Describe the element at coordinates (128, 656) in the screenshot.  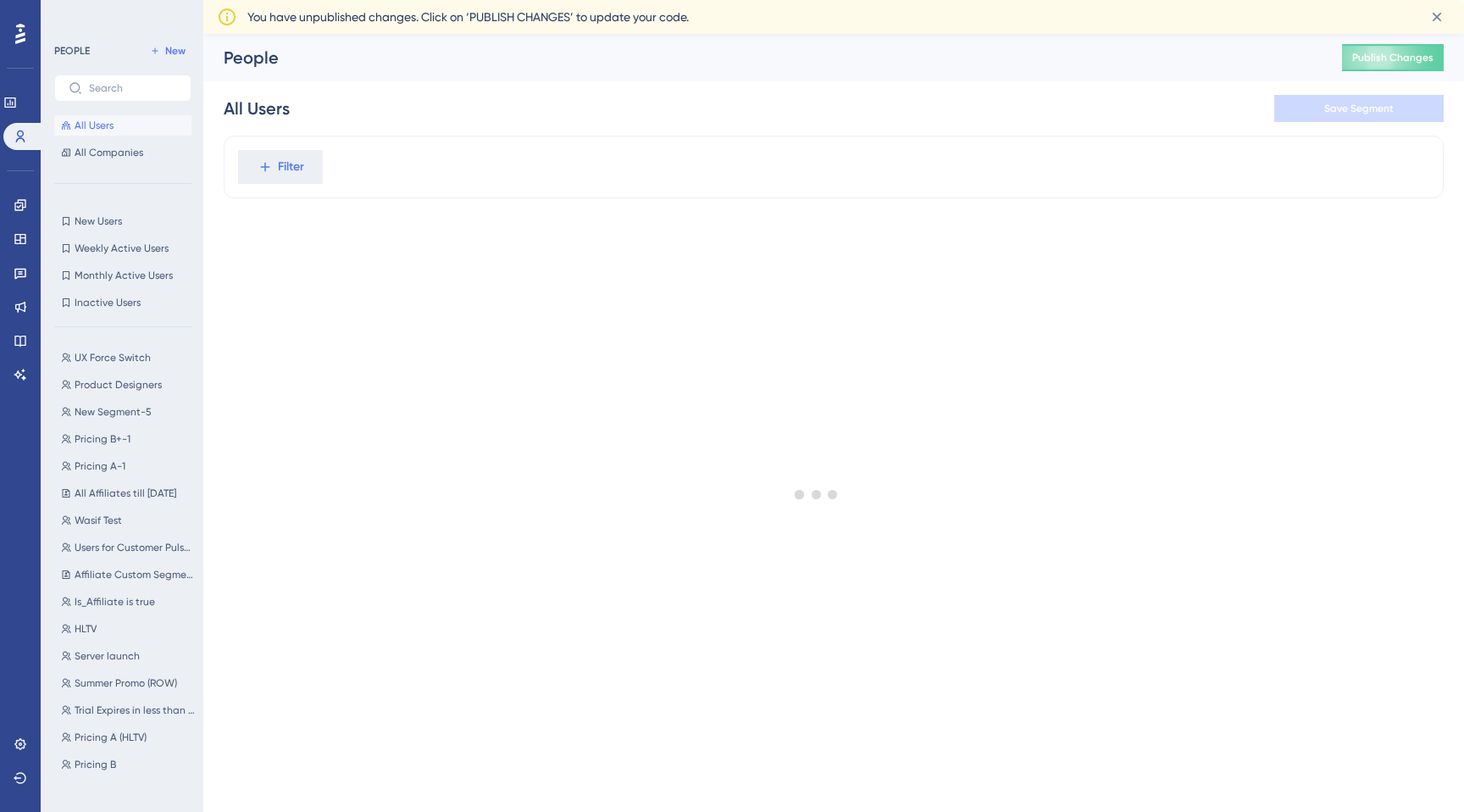
I see `button: Server launch` at that location.